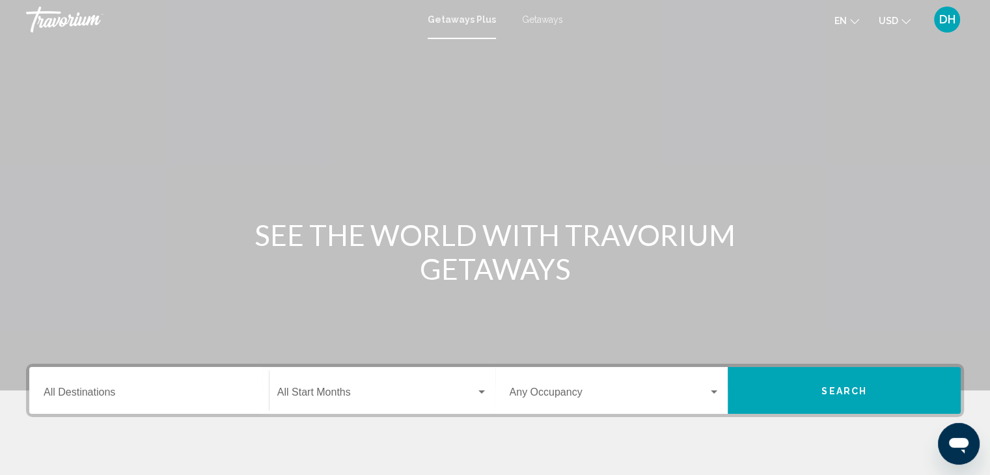 This screenshot has width=990, height=475. What do you see at coordinates (495, 391) in the screenshot?
I see `div: Search widget` at bounding box center [495, 391].